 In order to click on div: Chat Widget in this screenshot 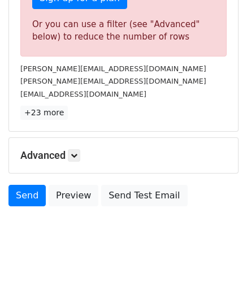, I will do `click(219, 272)`.